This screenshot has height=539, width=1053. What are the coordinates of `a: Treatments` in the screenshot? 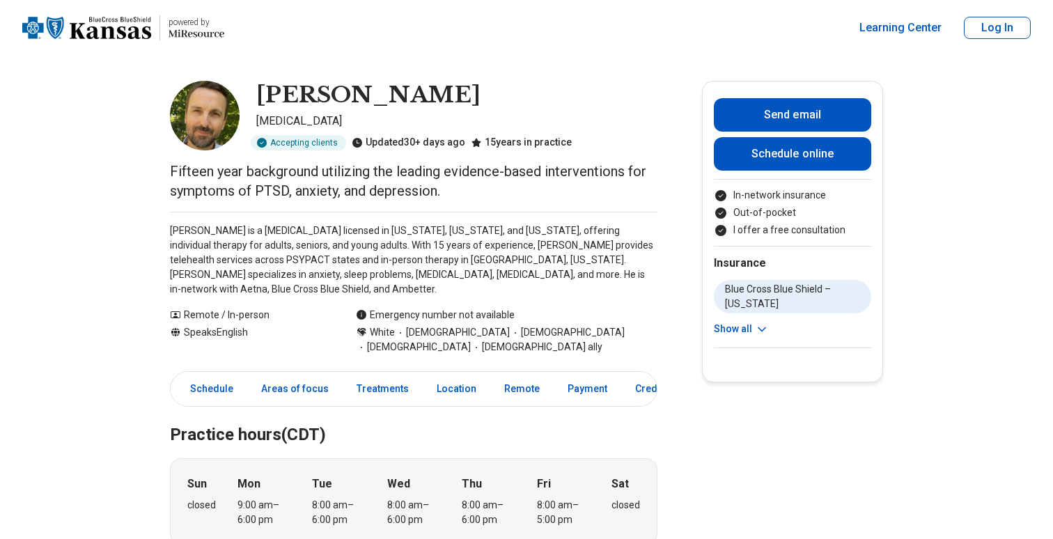 It's located at (382, 389).